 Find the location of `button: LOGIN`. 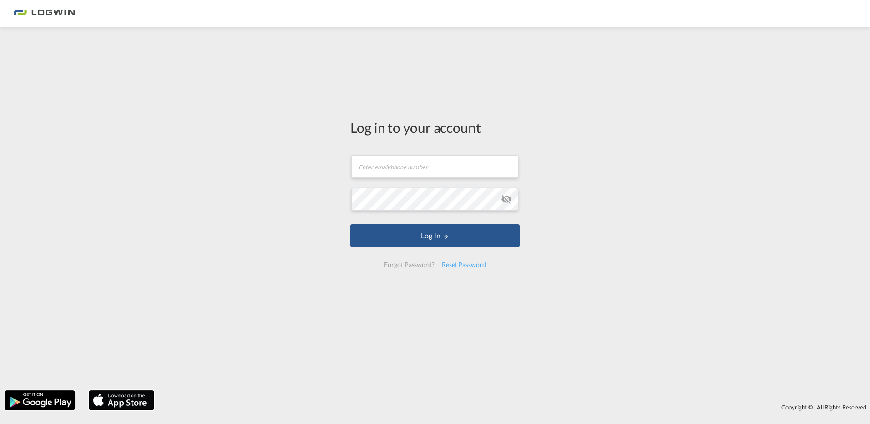

button: LOGIN is located at coordinates (435, 236).